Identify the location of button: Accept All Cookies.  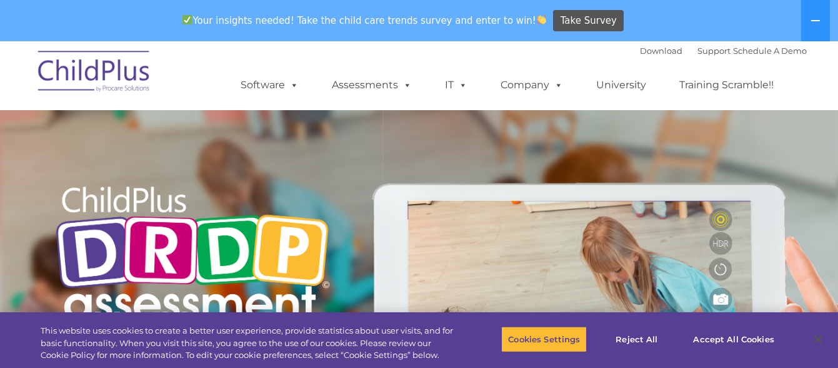
(733, 339).